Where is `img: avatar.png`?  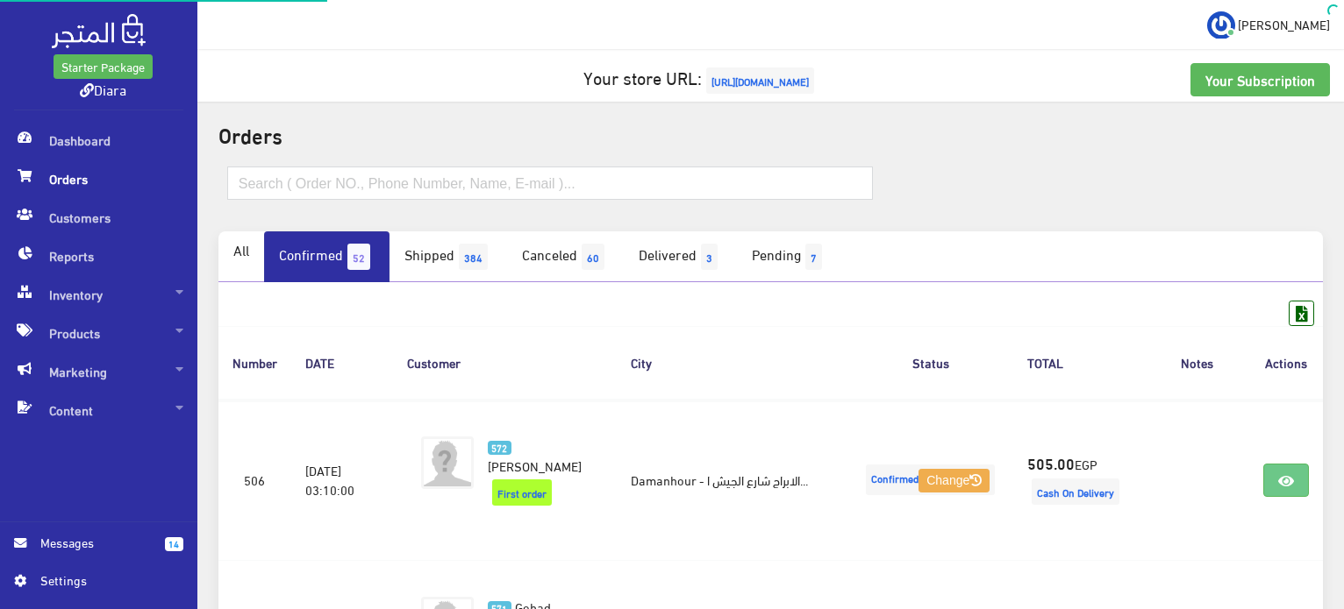
img: avatar.png is located at coordinates (447, 463).